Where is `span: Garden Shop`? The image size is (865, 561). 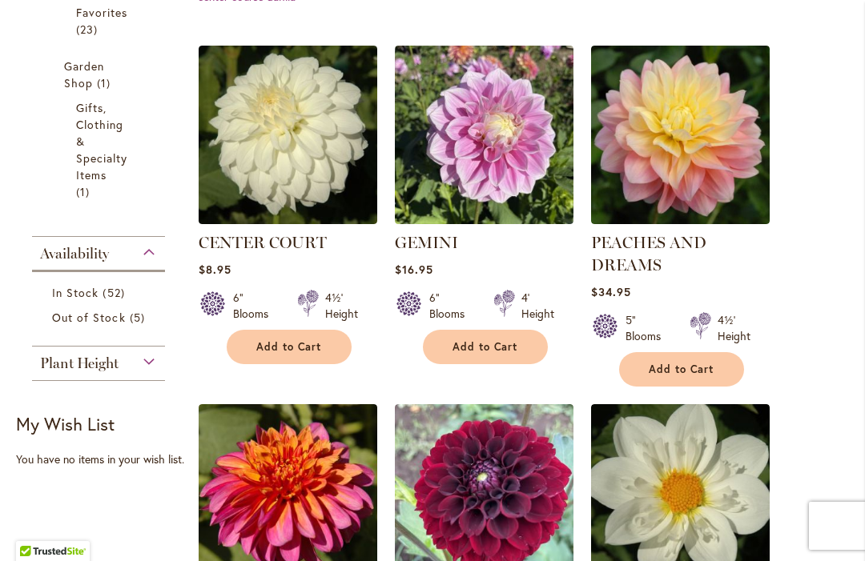 span: Garden Shop is located at coordinates (84, 74).